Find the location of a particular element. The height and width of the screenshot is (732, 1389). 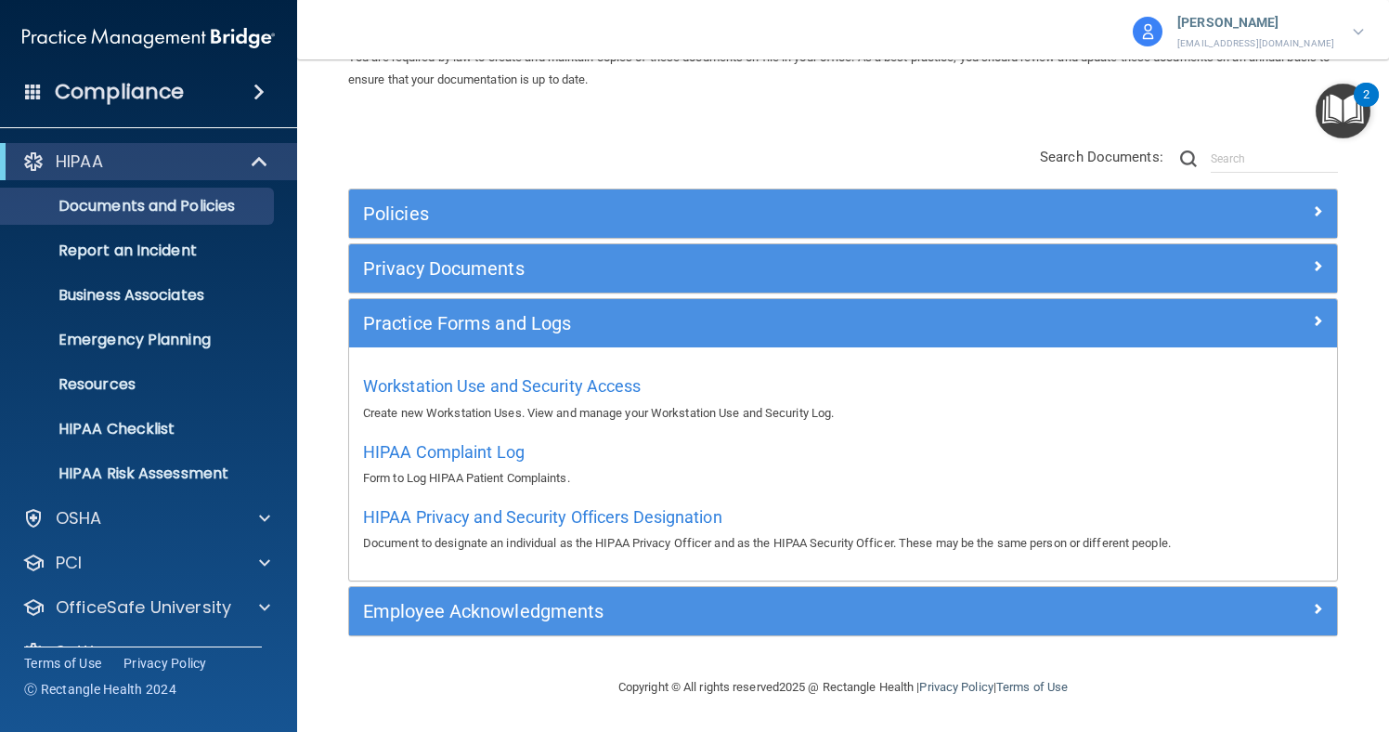

span: Search Documents: is located at coordinates (1101, 157).